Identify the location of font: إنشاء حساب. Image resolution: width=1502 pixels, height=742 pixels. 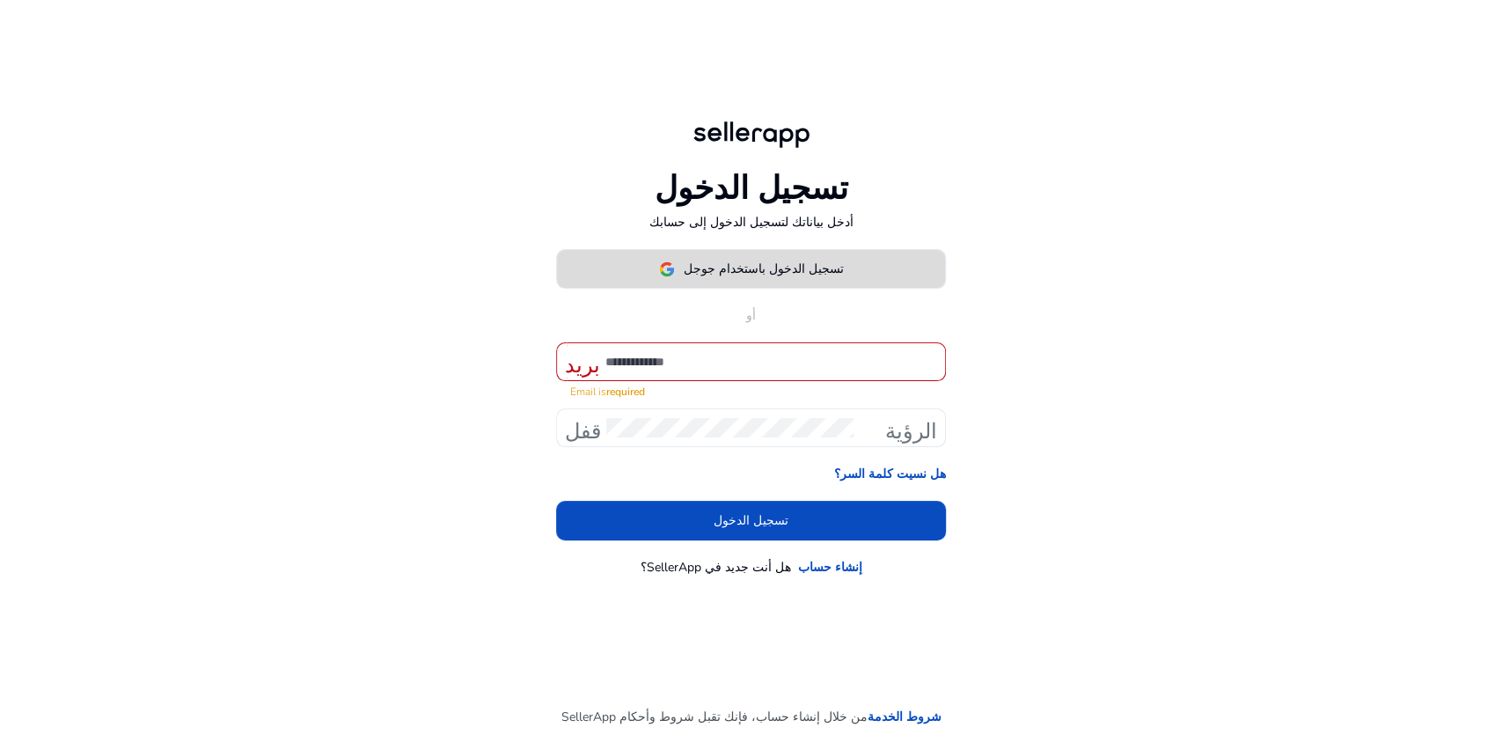
(830, 567).